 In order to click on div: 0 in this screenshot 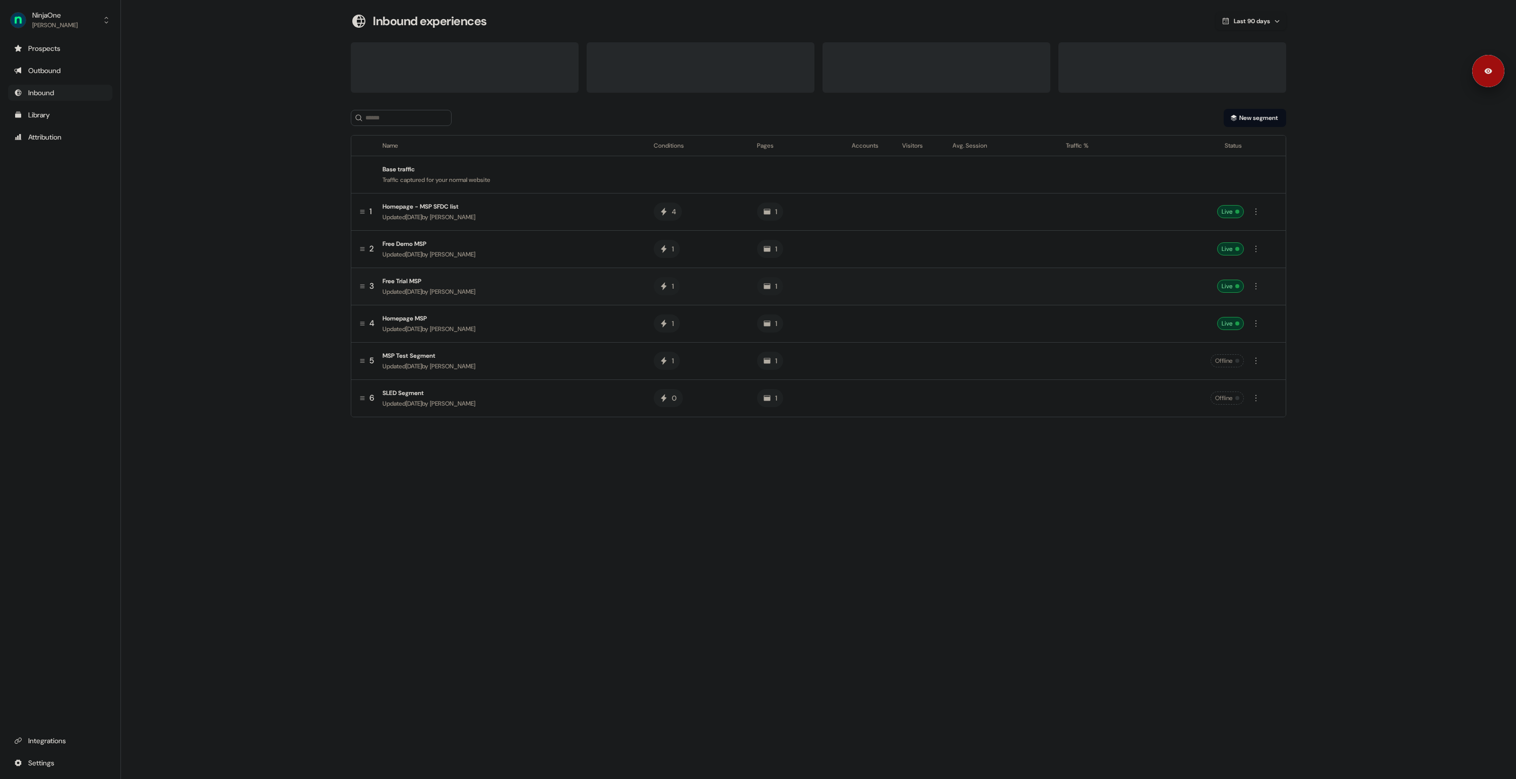, I will do `click(674, 398)`.